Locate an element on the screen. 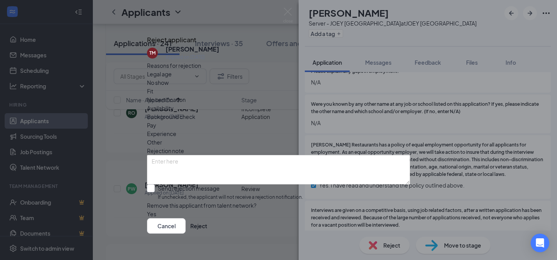 The height and width of the screenshot is (260, 557). span: Fit is located at coordinates (150, 91).